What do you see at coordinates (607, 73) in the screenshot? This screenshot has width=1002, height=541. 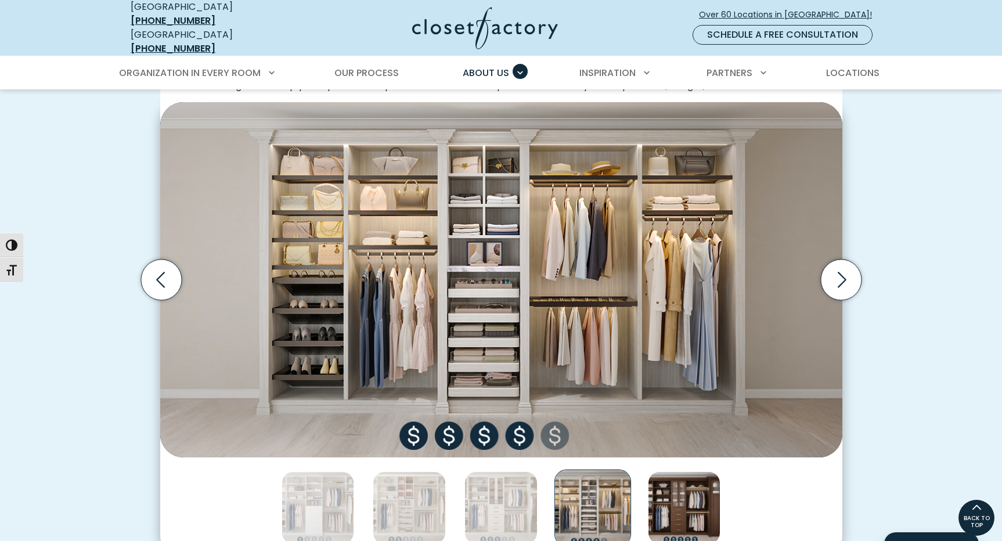 I see `span: Inspiration` at bounding box center [607, 73].